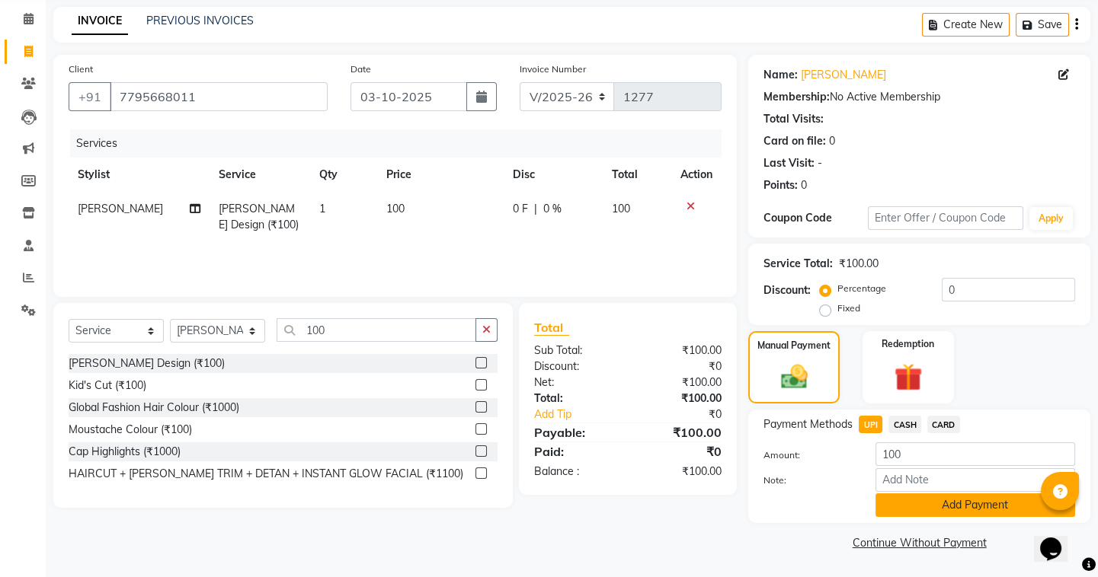  I want to click on th: Stylist, so click(139, 174).